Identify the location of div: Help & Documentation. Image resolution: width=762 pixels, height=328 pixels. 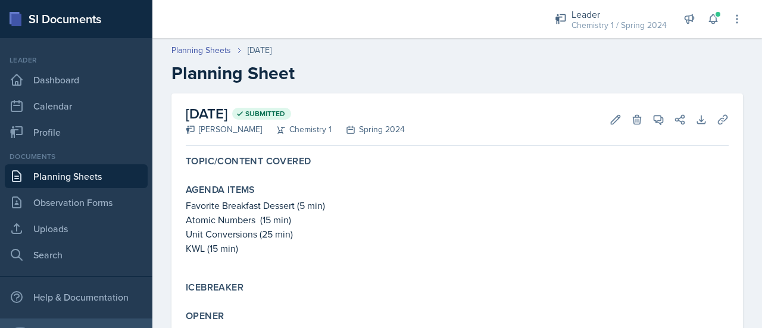
(76, 297).